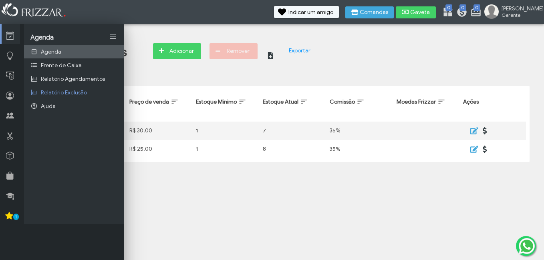 This screenshot has width=544, height=260. I want to click on a: Exportar, so click(300, 50).